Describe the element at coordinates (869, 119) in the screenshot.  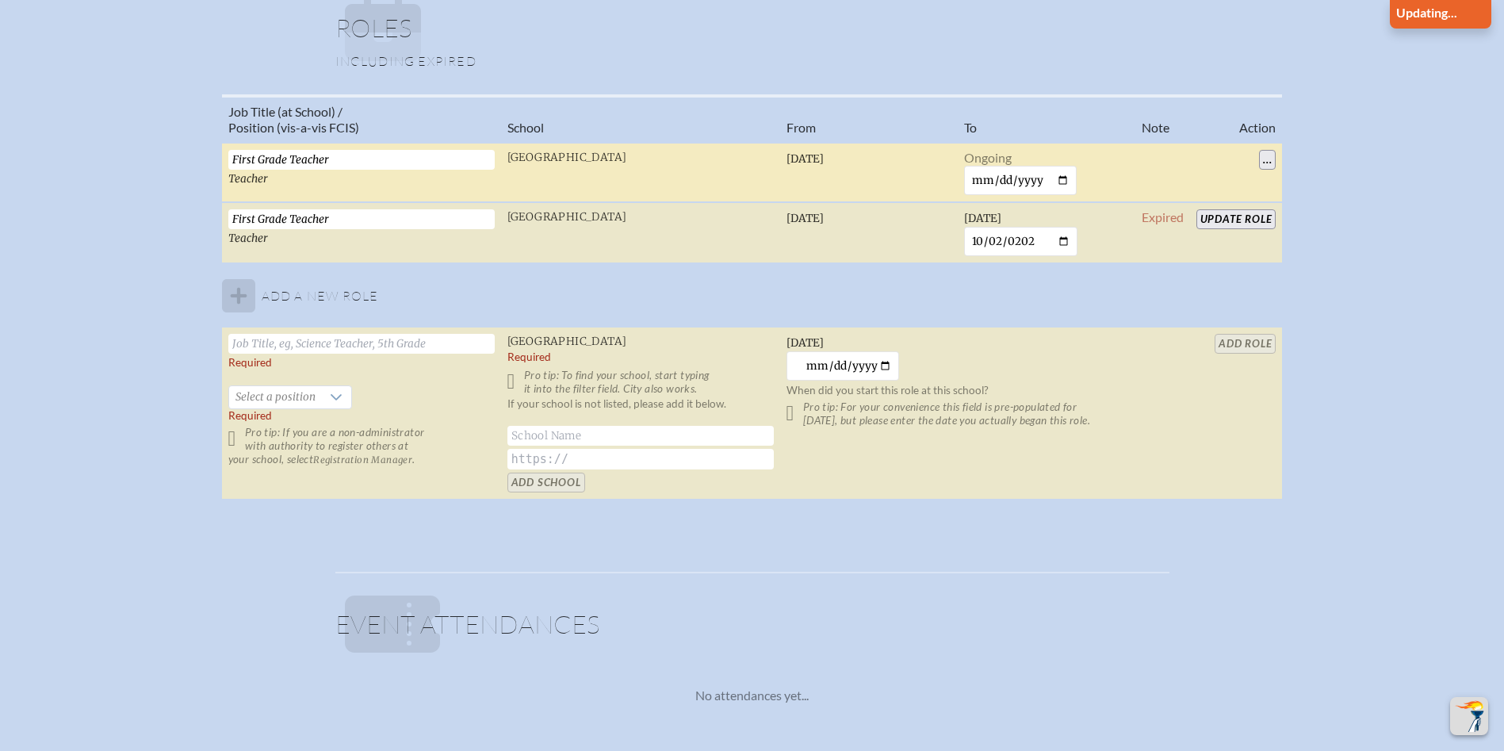
I see `th: From` at that location.